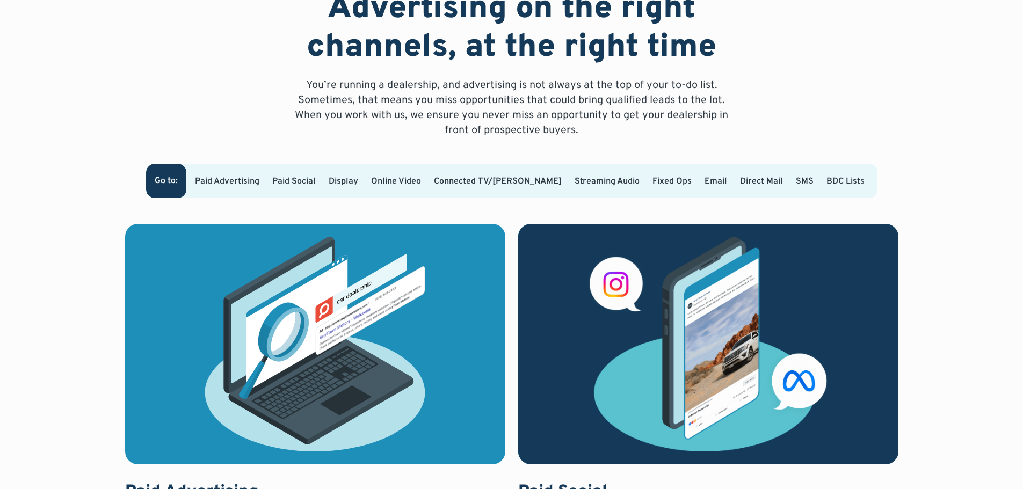  What do you see at coordinates (227, 181) in the screenshot?
I see `a: Paid Advertising` at bounding box center [227, 181].